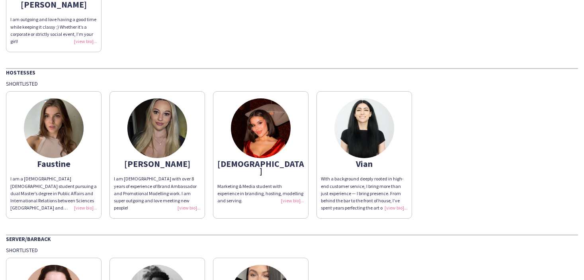 This screenshot has width=584, height=280. I want to click on img: thumb-68c81bee1035b.jpeg, so click(54, 128).